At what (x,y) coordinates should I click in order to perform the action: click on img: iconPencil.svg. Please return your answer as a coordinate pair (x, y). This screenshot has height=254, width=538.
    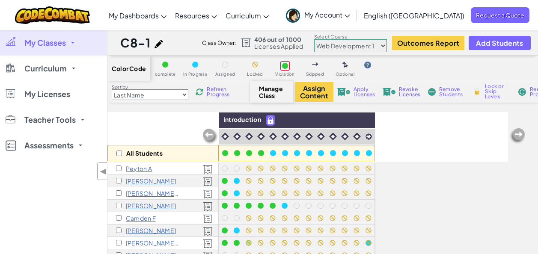
    Looking at the image, I should click on (159, 44).